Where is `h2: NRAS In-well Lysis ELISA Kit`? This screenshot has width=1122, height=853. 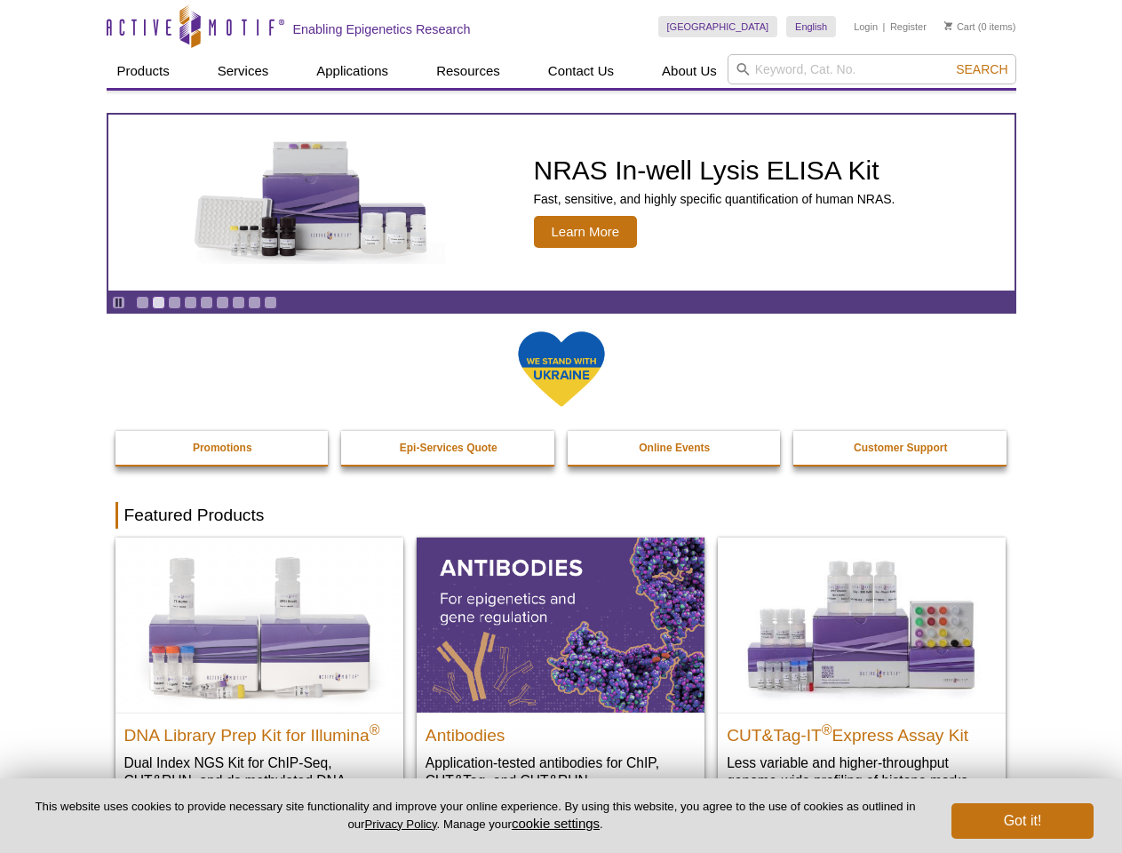 h2: NRAS In-well Lysis ELISA Kit is located at coordinates (714, 171).